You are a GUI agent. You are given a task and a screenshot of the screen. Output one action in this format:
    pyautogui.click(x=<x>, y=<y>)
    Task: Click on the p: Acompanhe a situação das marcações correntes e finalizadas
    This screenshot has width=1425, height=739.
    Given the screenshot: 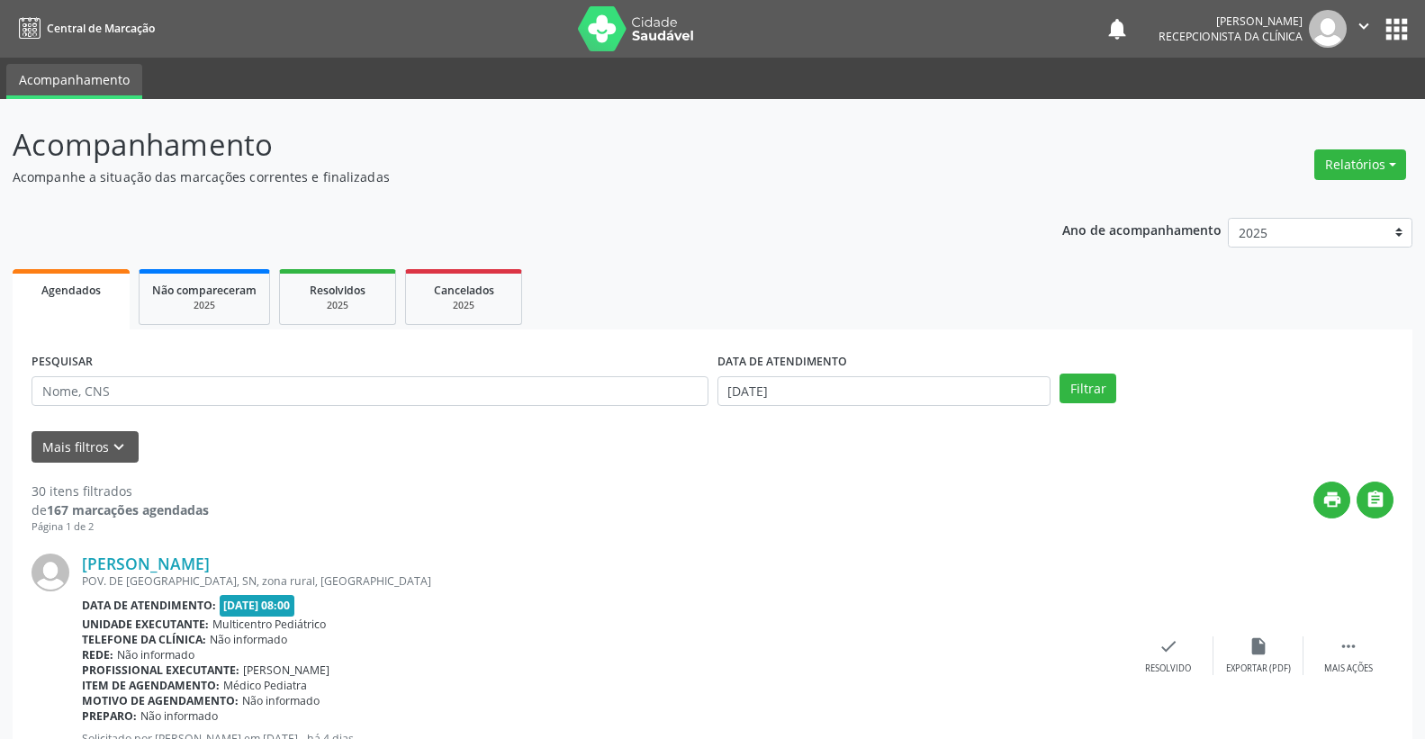 What is the action you would take?
    pyautogui.click(x=502, y=176)
    